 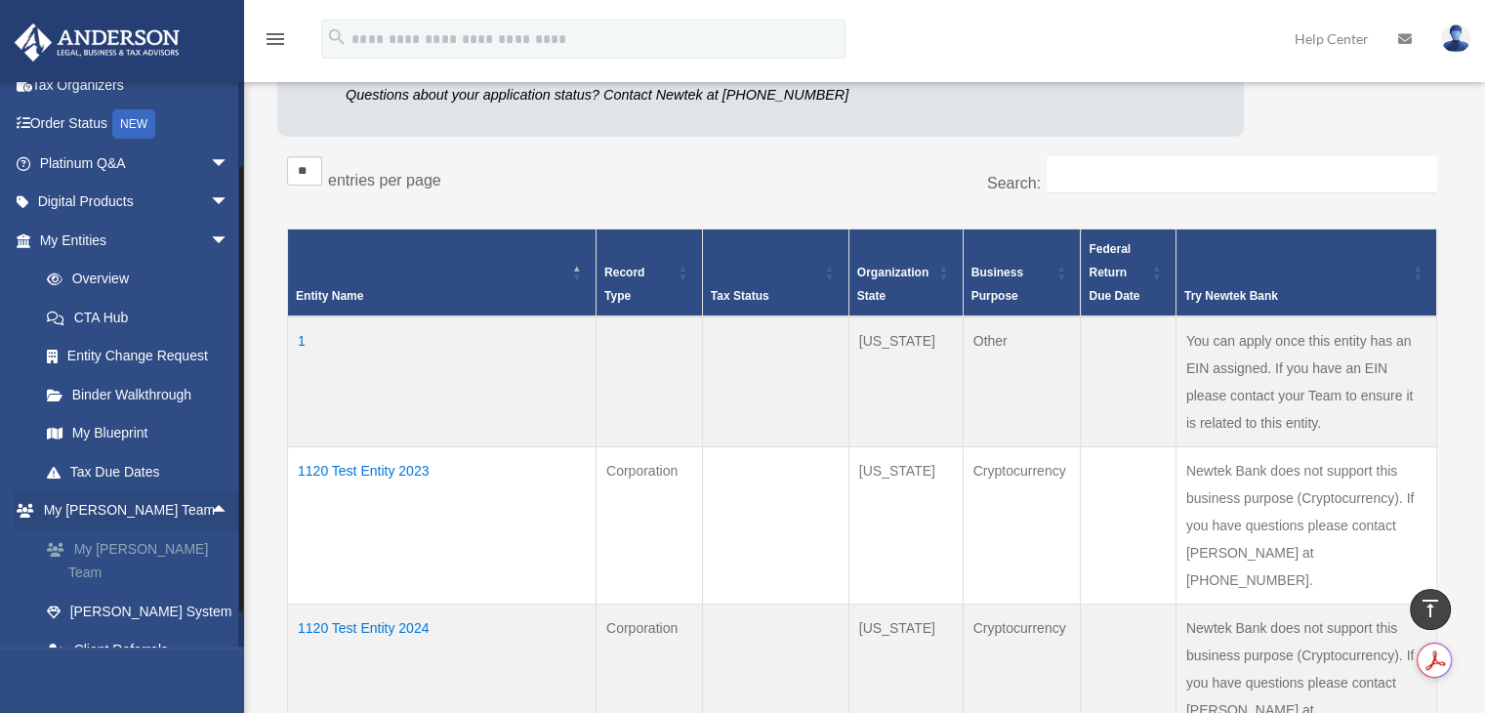 What do you see at coordinates (892, 284) in the screenshot?
I see `span: Organization State` at bounding box center [892, 284].